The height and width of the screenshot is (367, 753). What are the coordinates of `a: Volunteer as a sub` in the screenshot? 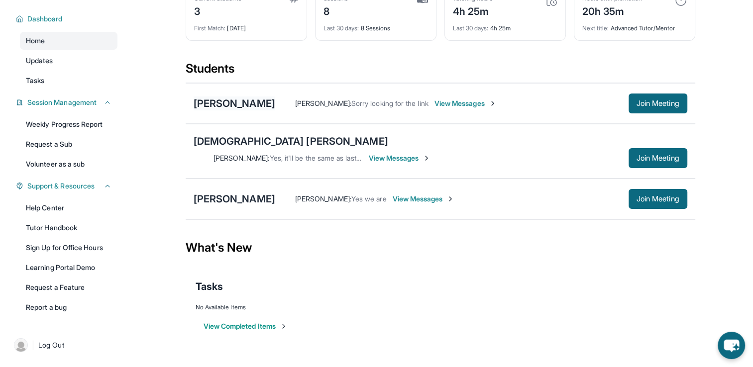 It's located at (69, 164).